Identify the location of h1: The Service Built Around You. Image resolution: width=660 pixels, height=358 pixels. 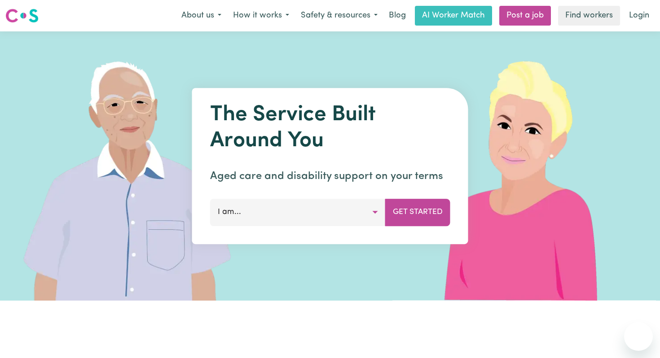
(330, 128).